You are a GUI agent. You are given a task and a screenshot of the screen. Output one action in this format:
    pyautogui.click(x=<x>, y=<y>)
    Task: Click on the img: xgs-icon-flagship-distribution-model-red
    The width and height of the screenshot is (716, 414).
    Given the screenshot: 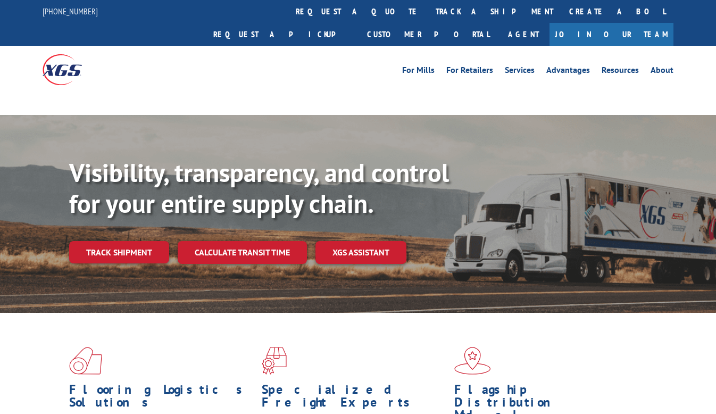 What is the action you would take?
    pyautogui.click(x=472, y=360)
    